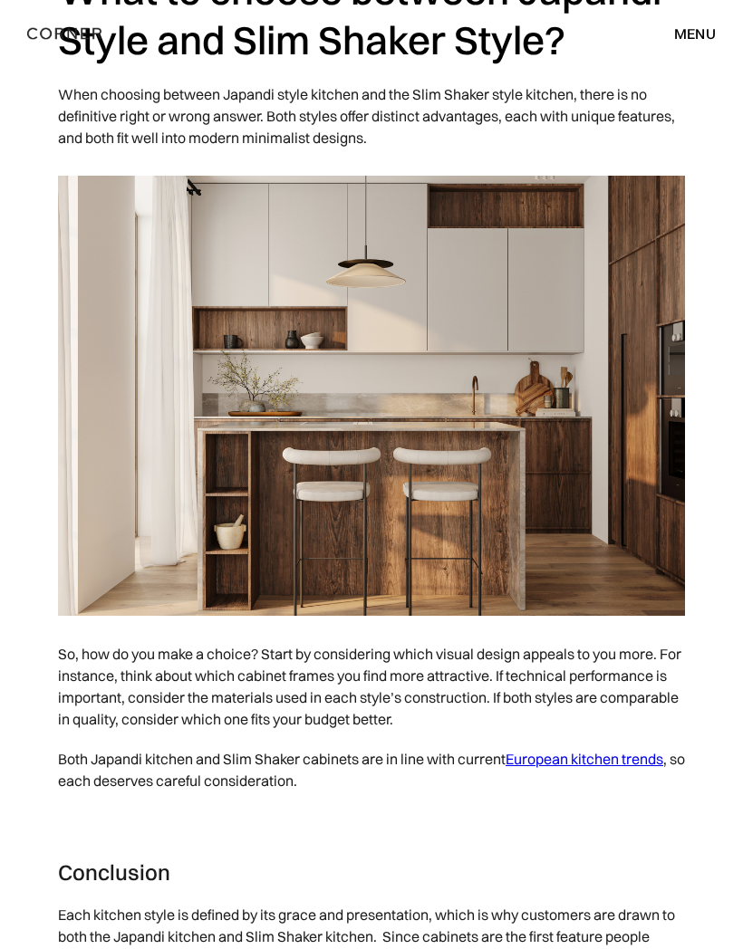  What do you see at coordinates (371, 687) in the screenshot?
I see `p: So, how do you make a choice? Start by considering which visual design appeals to you more. For i...` at bounding box center [371, 687].